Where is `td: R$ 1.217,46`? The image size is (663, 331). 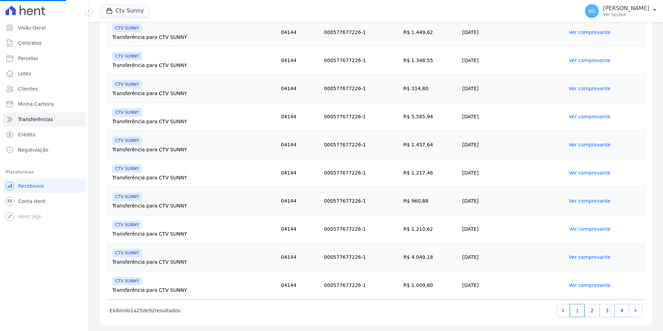
td: R$ 1.217,46 is located at coordinates (430, 173).